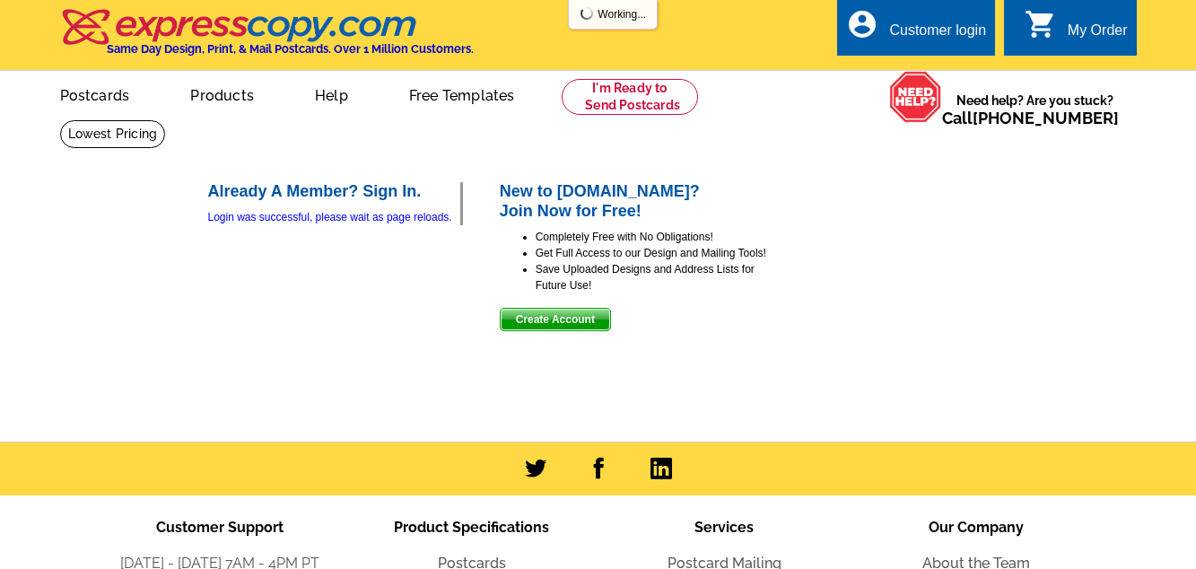 Image resolution: width=1196 pixels, height=569 pixels. Describe the element at coordinates (652, 237) in the screenshot. I see `li: Completely Free with No Obligations!` at that location.